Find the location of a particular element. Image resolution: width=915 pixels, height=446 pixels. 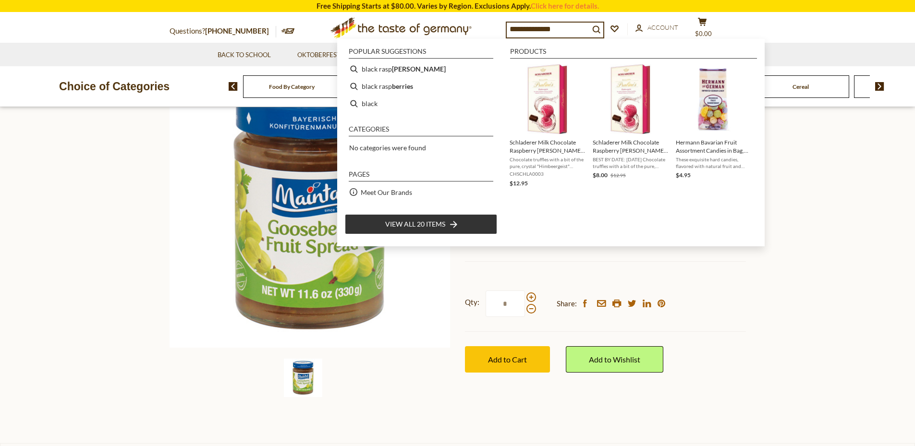

li: Hermann Bavarian Fruit Assortment Candies in Bag, 5.3 oz is located at coordinates (714, 126).